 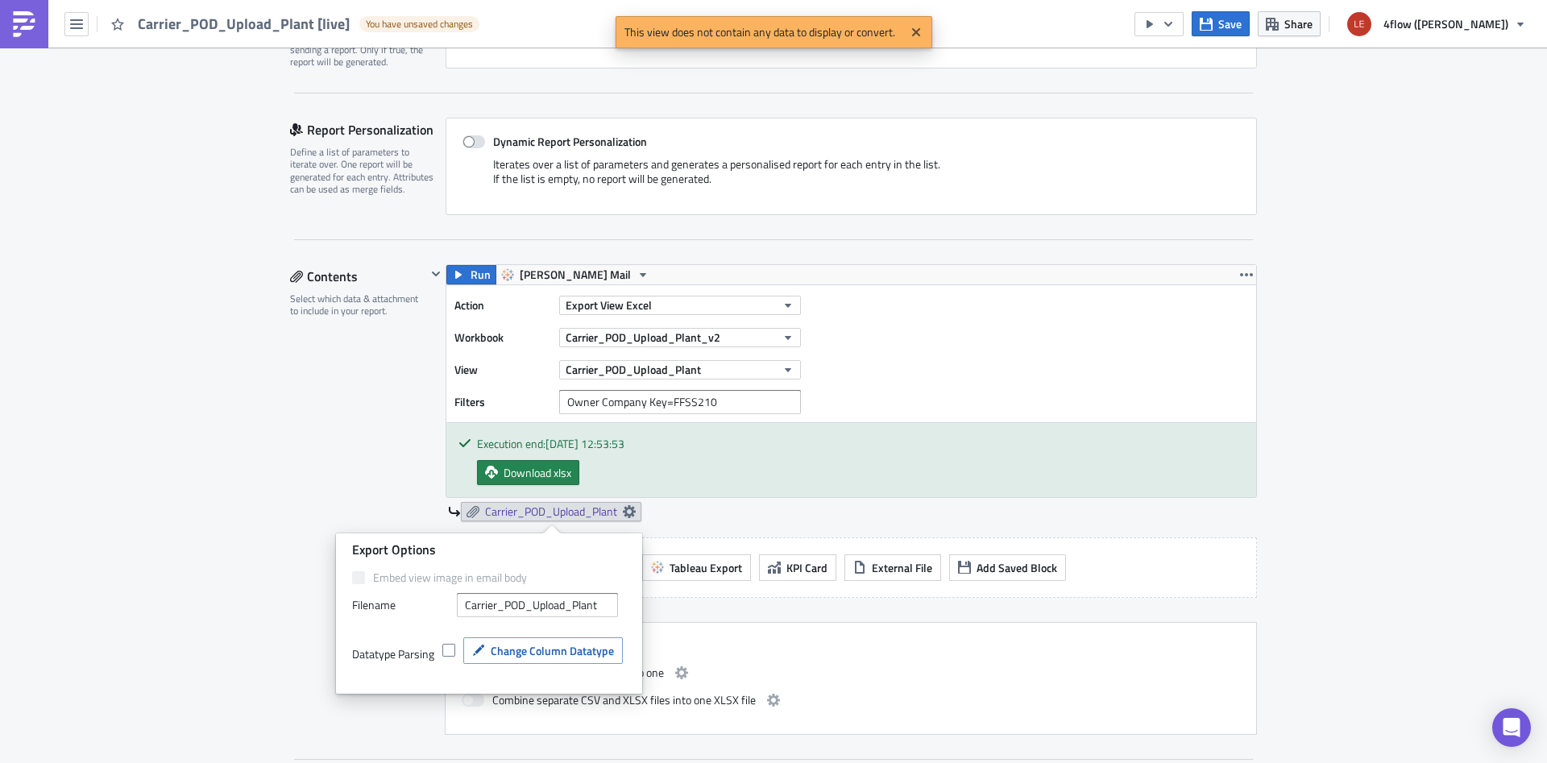 I want to click on button: Hide content, so click(x=436, y=274).